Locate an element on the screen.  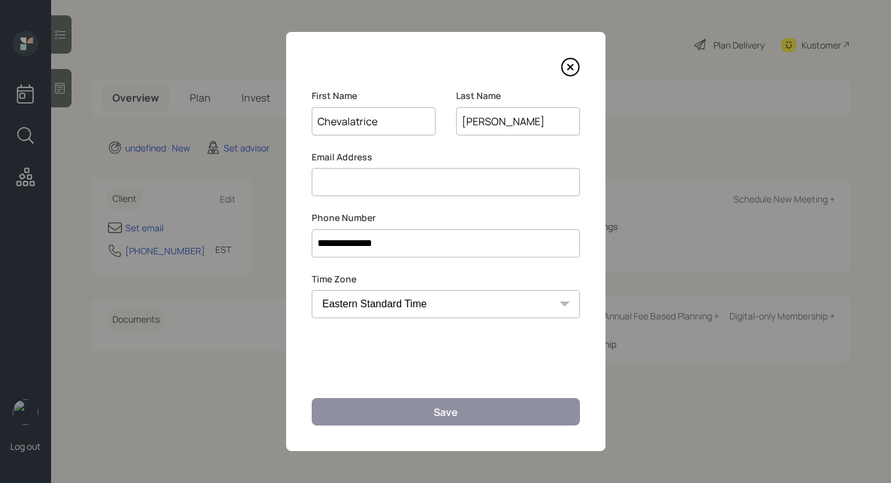
div: Save is located at coordinates (446, 412).